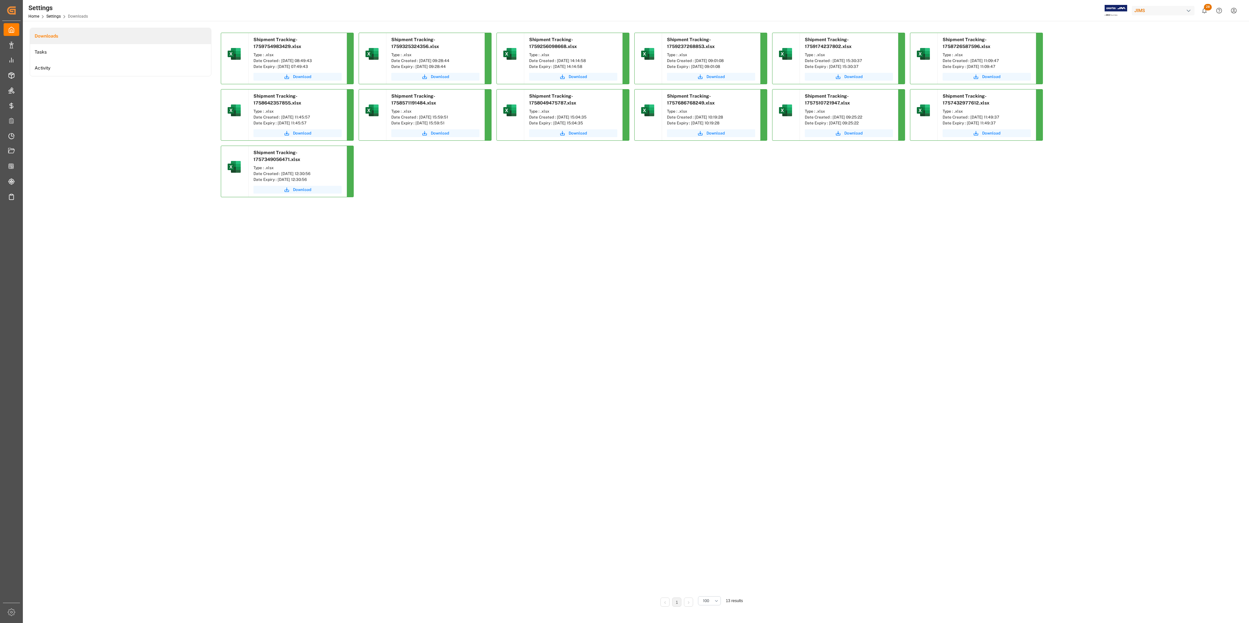  What do you see at coordinates (277, 43) in the screenshot?
I see `span: Shipment Tracking-1759754983429.xlsx` at bounding box center [277, 43].